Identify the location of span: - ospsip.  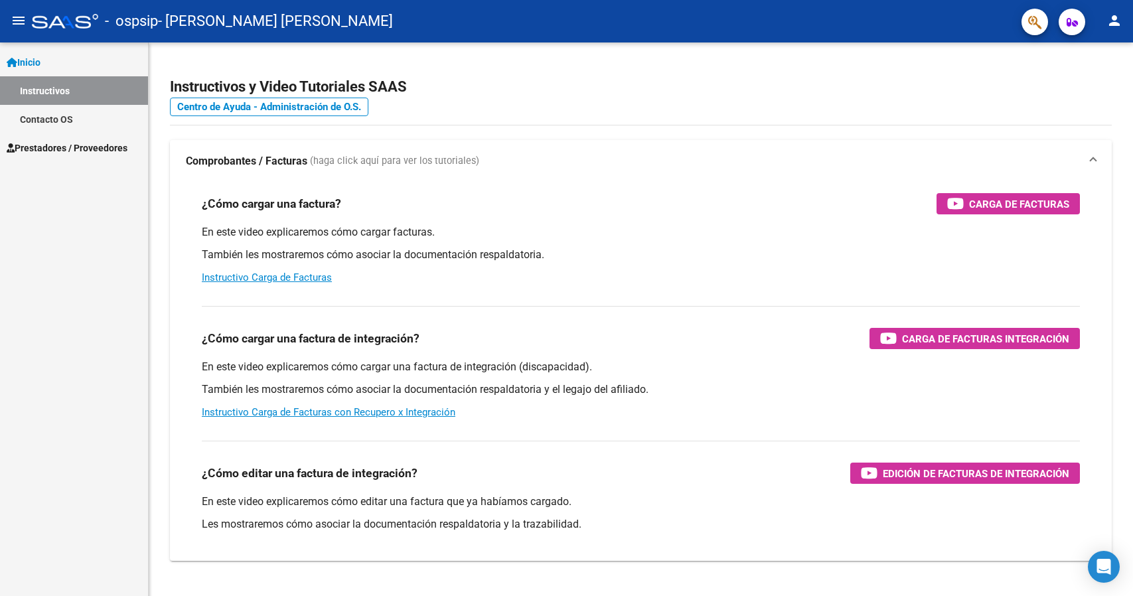
(131, 21).